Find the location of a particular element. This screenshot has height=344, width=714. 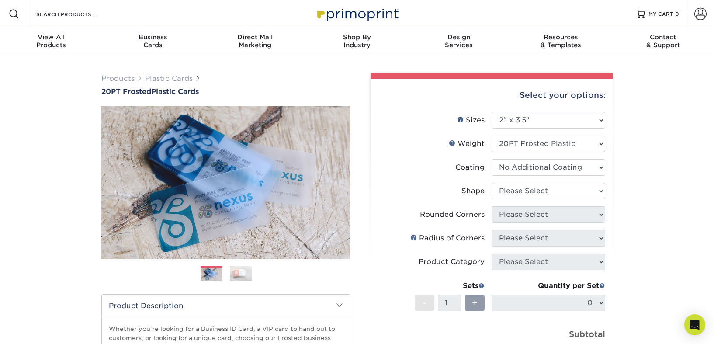

div: Rounded Corners is located at coordinates (452, 214).